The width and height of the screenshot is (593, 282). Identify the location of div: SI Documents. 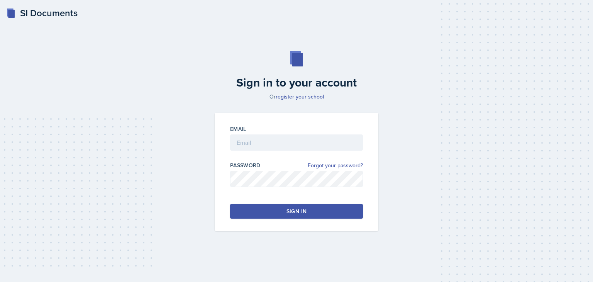
(42, 13).